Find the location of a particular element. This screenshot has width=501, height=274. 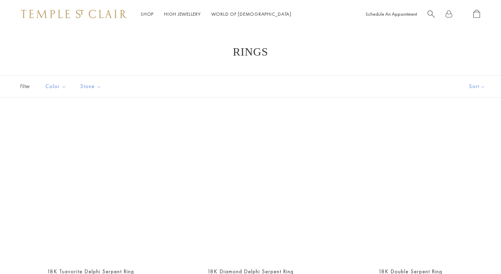

a: High JewelleryHigh Jewellery is located at coordinates (182, 14).